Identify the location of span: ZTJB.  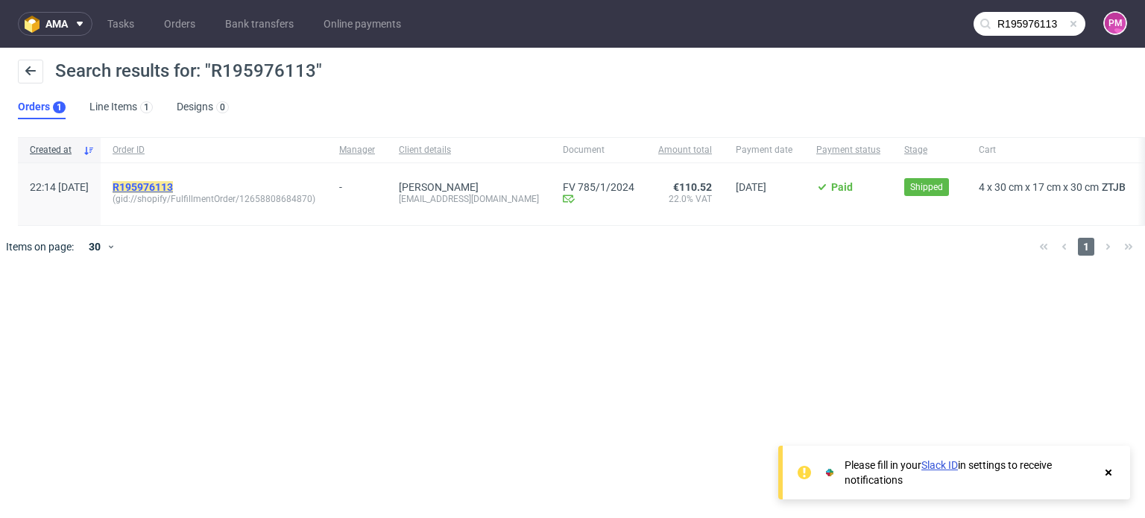
(1114, 187).